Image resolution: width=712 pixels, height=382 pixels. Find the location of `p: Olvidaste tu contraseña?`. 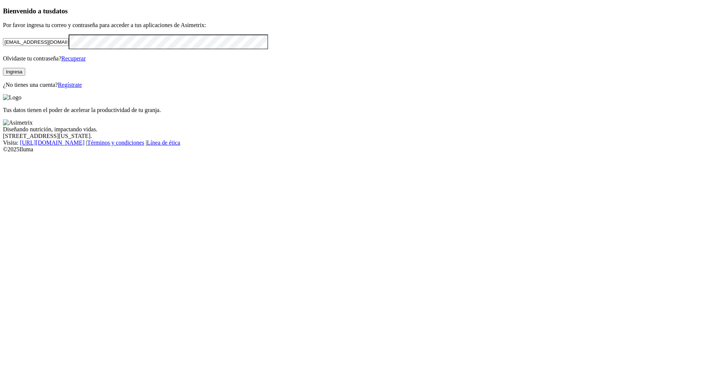

p: Olvidaste tu contraseña? is located at coordinates (356, 59).